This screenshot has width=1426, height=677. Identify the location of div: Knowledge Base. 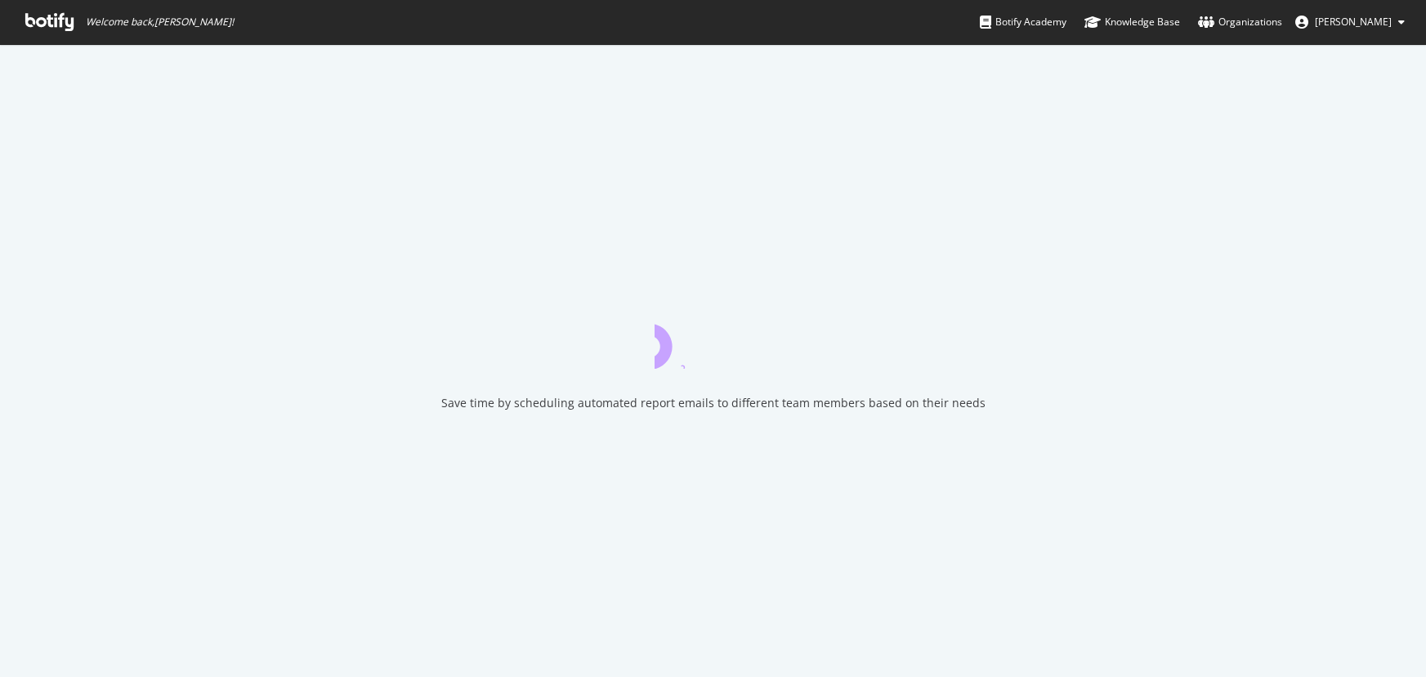
(1132, 22).